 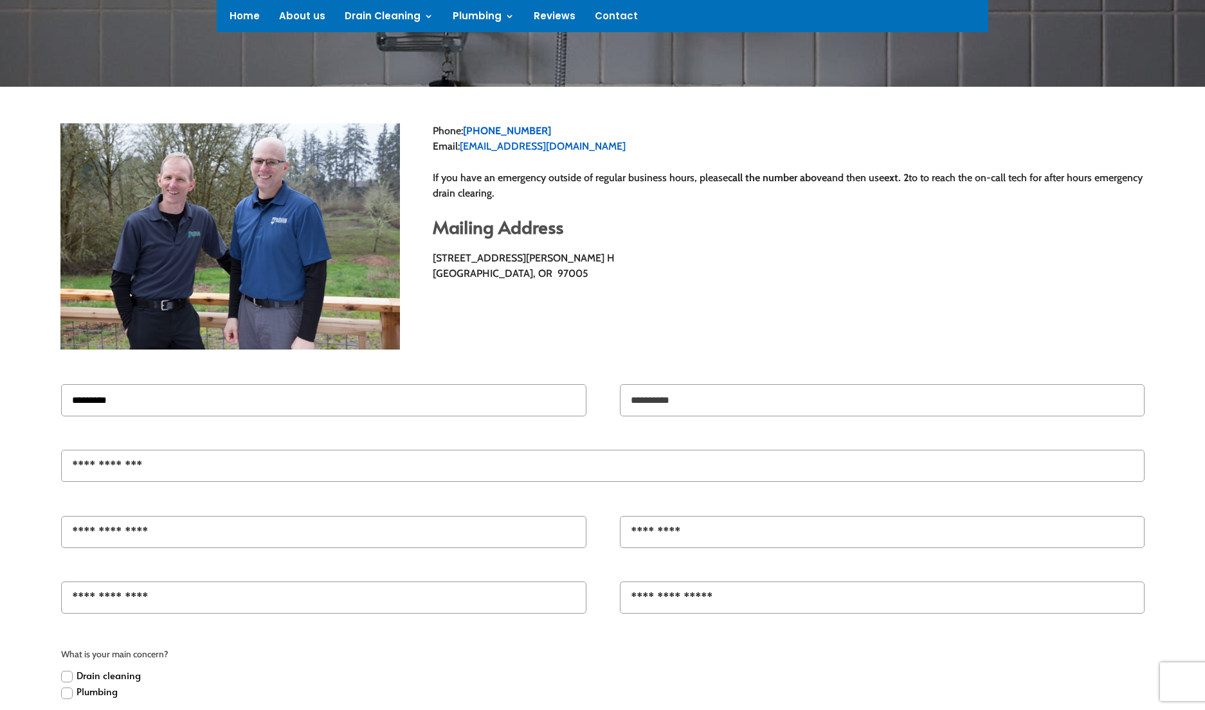 I want to click on h2: Mailing Address, so click(x=789, y=230).